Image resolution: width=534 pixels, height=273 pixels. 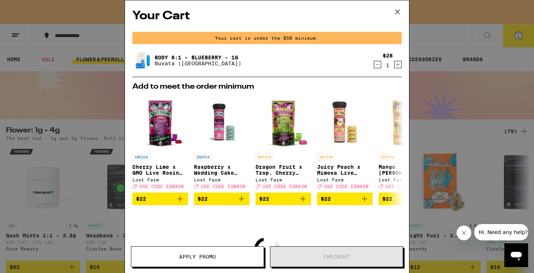 I want to click on img: Lost Farm - Cherry Lime x GMO Live Rosin Chews, so click(x=160, y=122).